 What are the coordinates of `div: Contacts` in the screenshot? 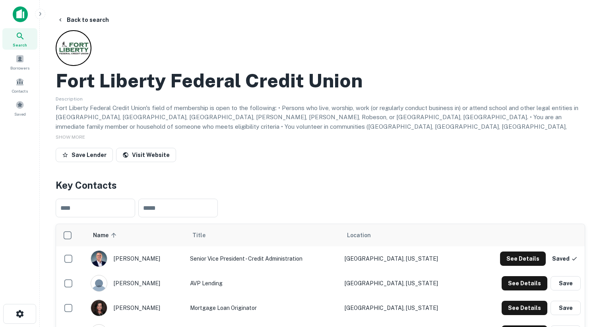 It's located at (20, 85).